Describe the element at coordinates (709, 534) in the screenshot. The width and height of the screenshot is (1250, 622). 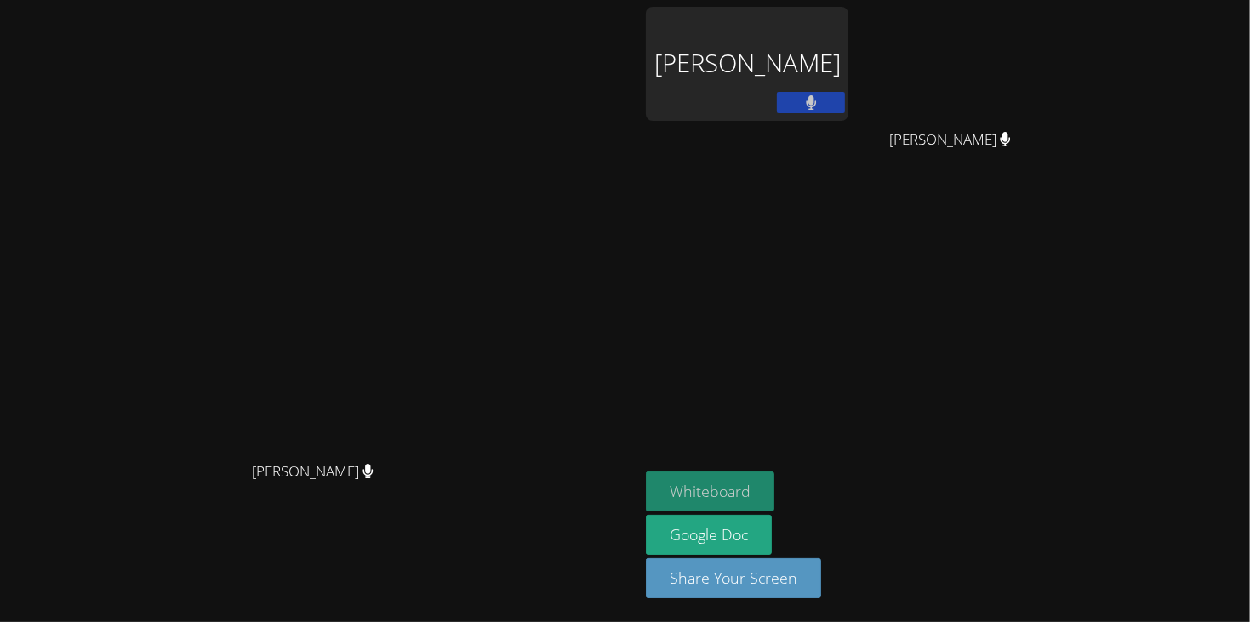
I see `a: Google Doc` at that location.